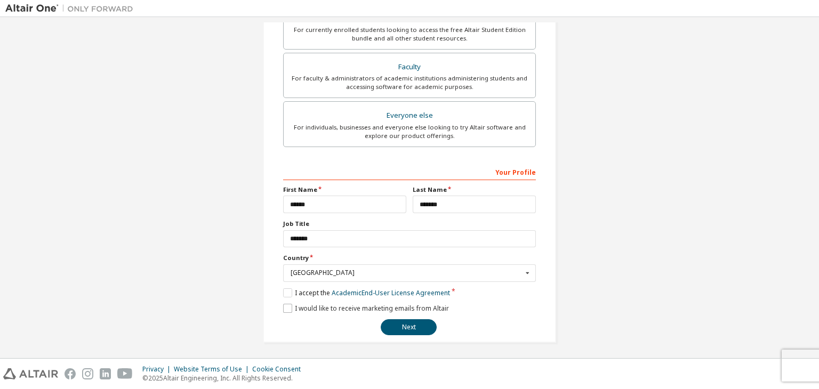 The image size is (819, 389). What do you see at coordinates (105, 374) in the screenshot?
I see `img: linkedin.svg` at bounding box center [105, 374].